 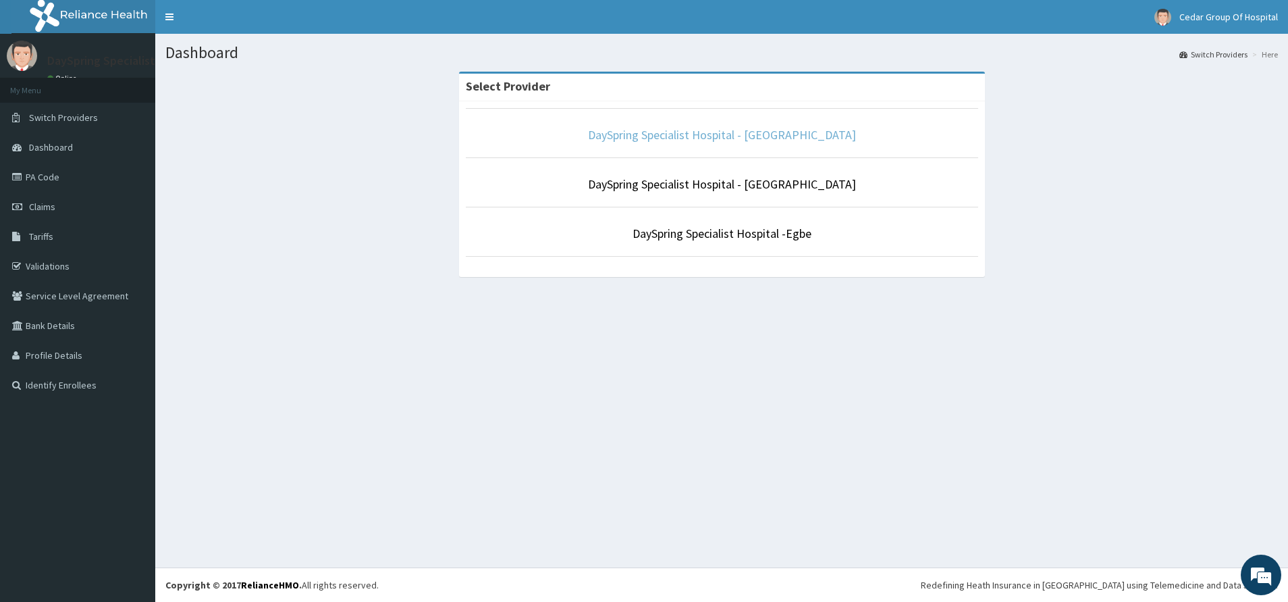 What do you see at coordinates (234, 585) in the screenshot?
I see `strong: Copyright © 2017 .` at bounding box center [234, 585].